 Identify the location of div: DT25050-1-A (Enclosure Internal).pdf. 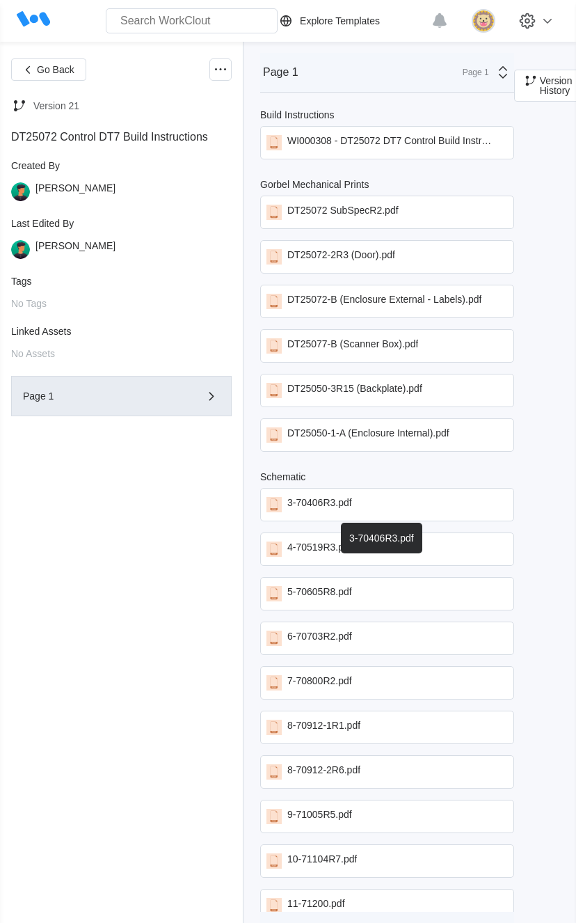
(368, 435).